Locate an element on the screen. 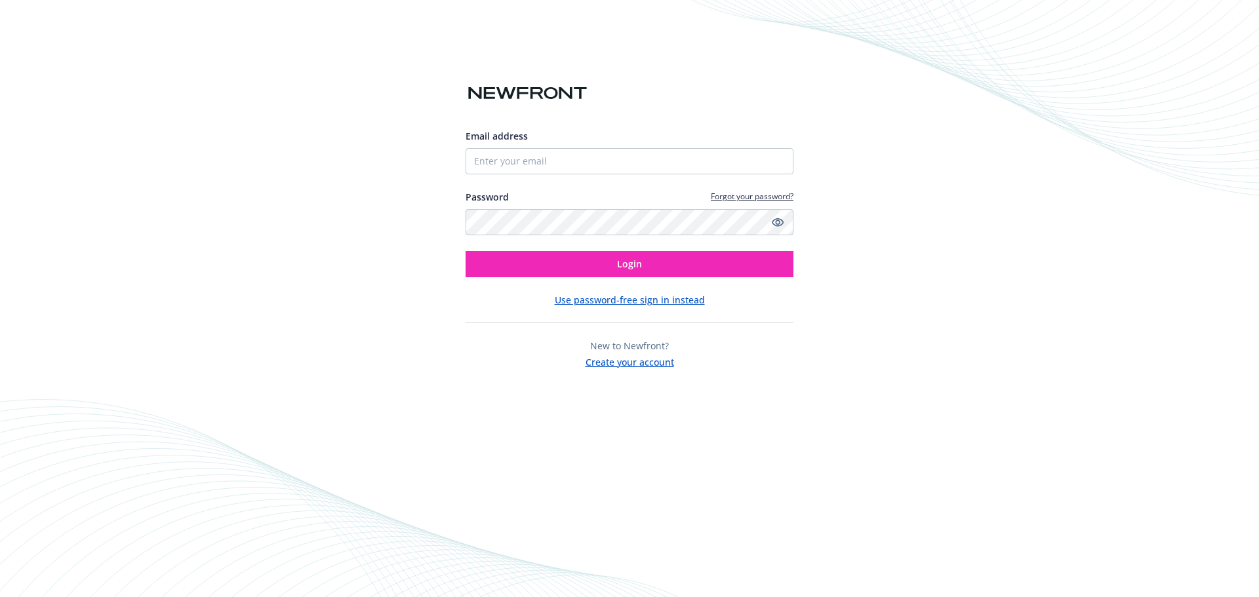 The image size is (1259, 597). span: Email address is located at coordinates (496, 136).